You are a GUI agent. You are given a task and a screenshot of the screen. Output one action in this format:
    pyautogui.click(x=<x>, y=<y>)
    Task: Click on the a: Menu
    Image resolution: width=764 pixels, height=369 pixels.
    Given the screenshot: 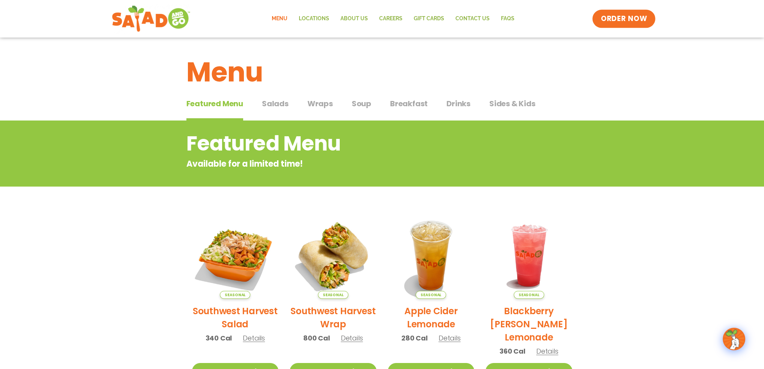 What is the action you would take?
    pyautogui.click(x=279, y=19)
    